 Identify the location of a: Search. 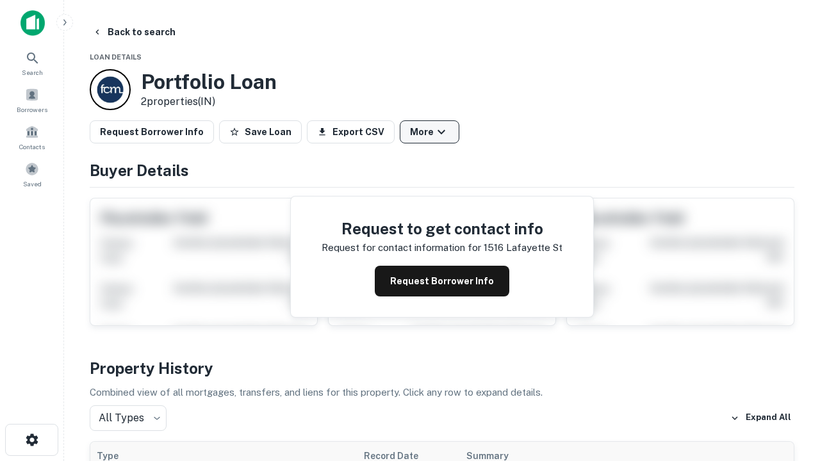
(32, 63).